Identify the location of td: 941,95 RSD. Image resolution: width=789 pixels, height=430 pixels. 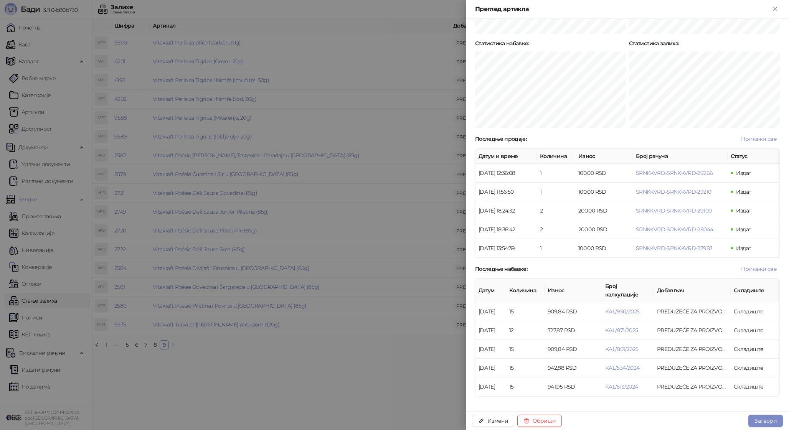
(573, 387).